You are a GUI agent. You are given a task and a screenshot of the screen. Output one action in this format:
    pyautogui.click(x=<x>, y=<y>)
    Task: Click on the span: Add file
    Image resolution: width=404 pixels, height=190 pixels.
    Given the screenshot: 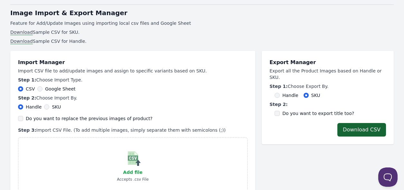 What is the action you would take?
    pyautogui.click(x=133, y=172)
    